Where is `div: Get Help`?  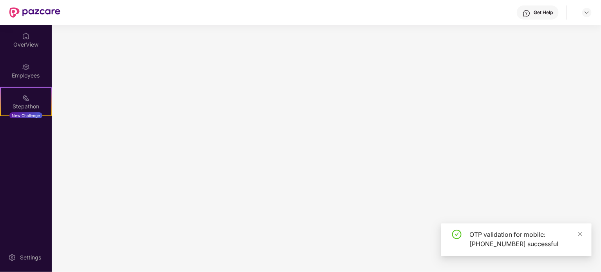
div: Get Help is located at coordinates (543, 13).